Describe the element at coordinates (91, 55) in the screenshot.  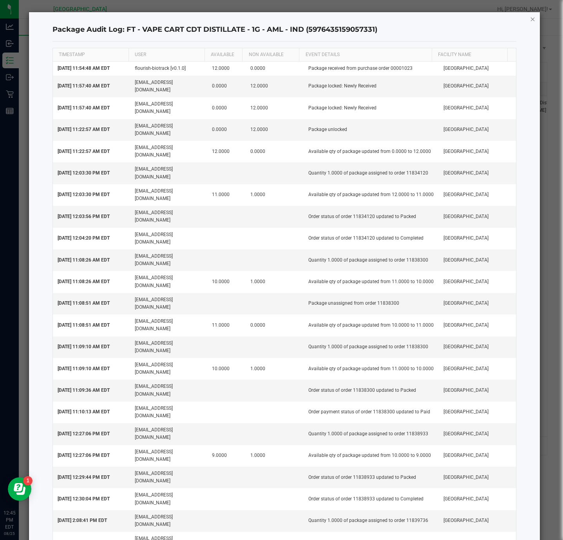
I see `th: TIMESTAMP` at that location.